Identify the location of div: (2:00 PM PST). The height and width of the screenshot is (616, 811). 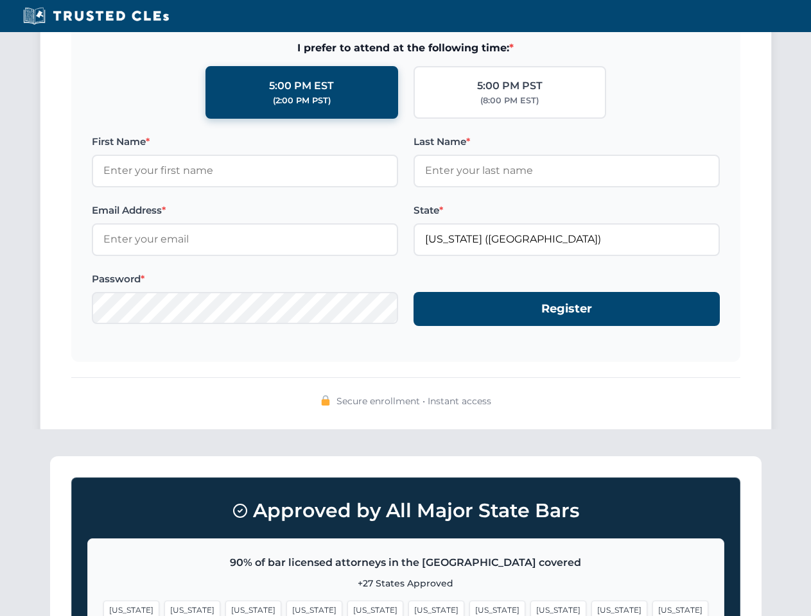
(302, 101).